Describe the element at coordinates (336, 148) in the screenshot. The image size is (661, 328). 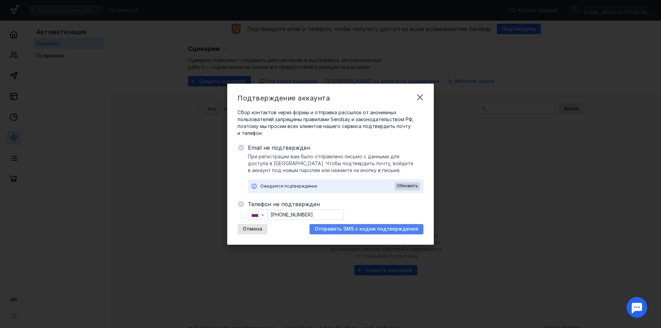
I see `span: Email не подтвержден` at that location.